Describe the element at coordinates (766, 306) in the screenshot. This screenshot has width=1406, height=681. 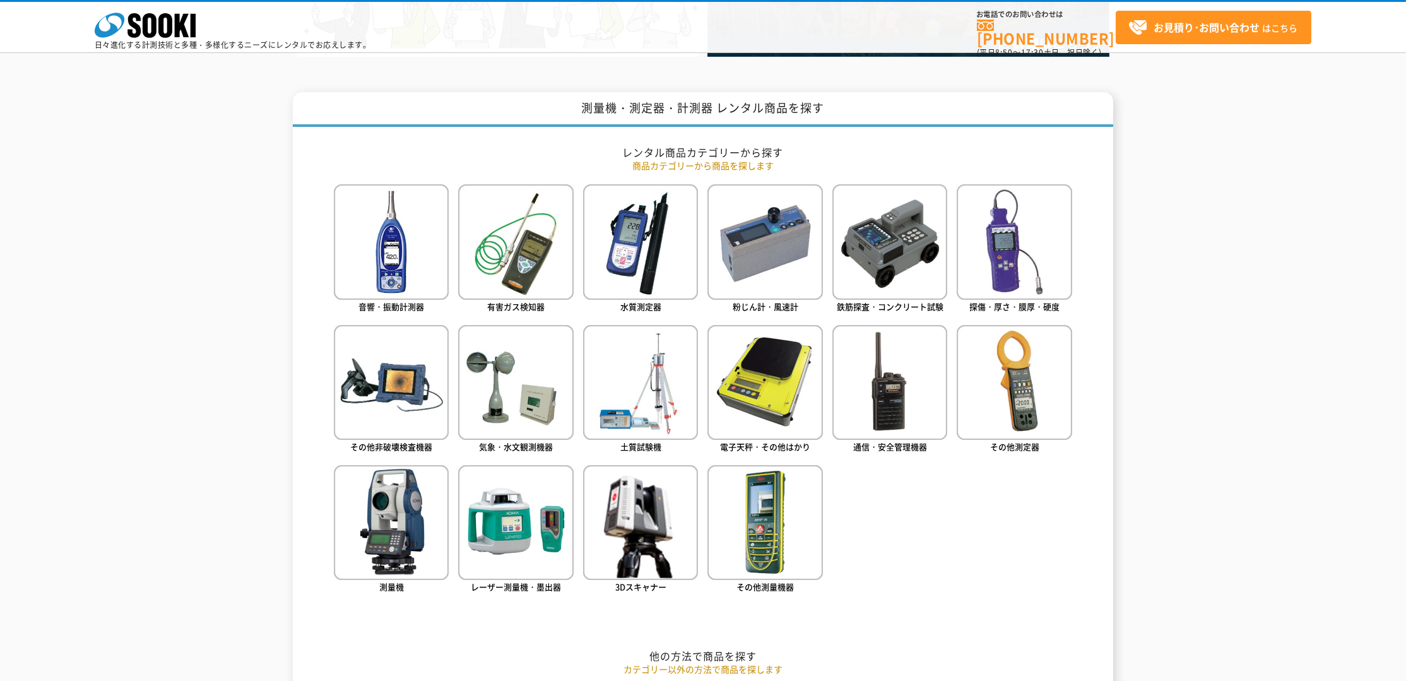
I see `span: 粉じん計・風速計` at that location.